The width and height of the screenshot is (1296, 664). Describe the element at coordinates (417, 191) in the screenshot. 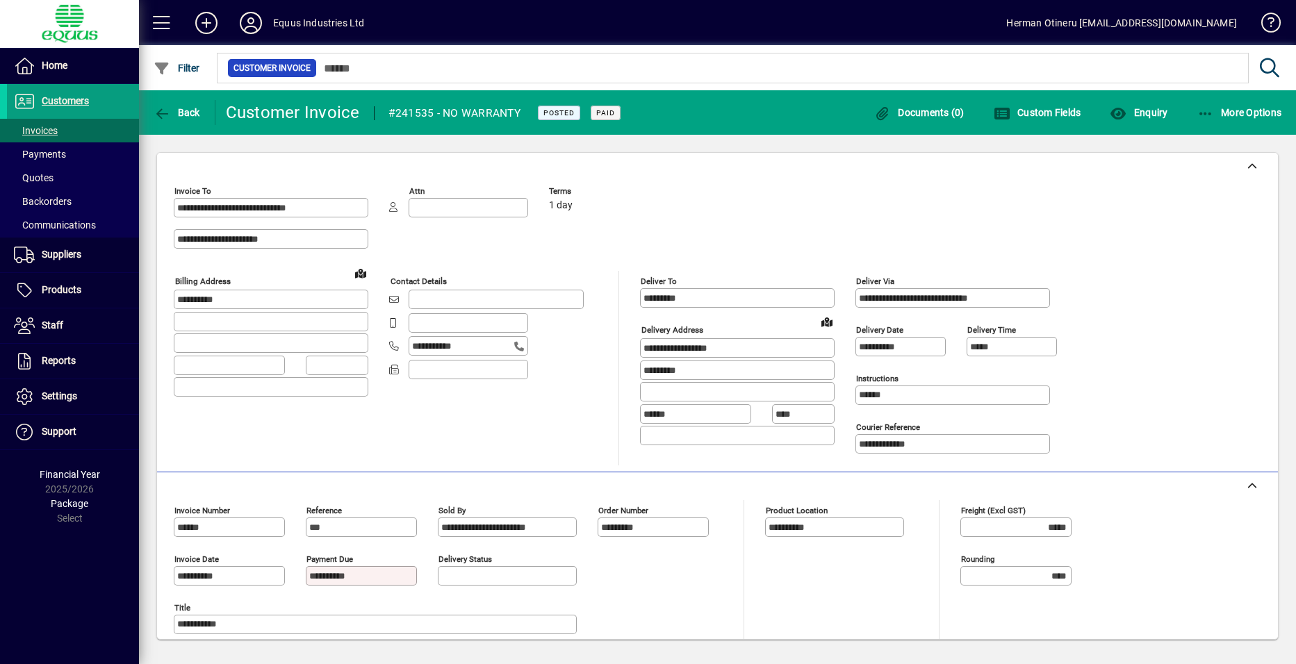

I see `mat-label: Attn` at that location.